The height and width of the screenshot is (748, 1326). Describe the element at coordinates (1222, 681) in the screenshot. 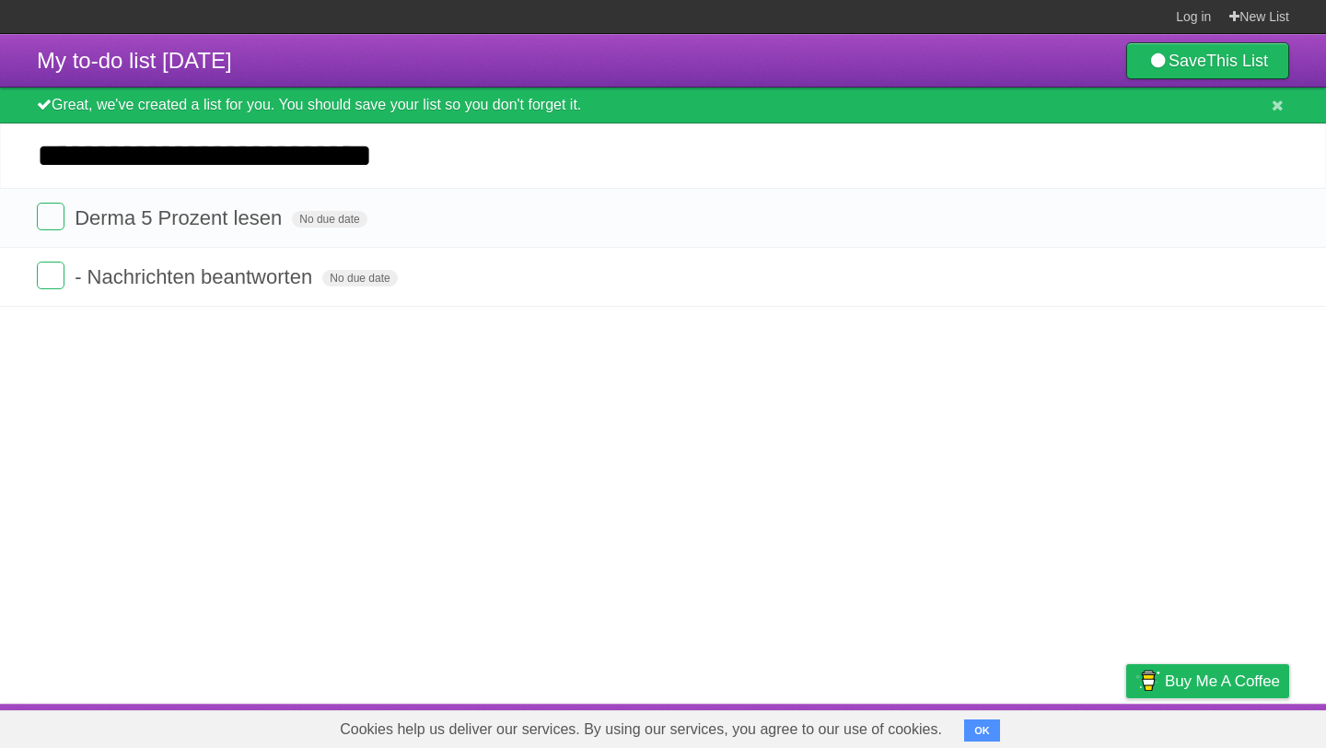

I see `span: Buy me a coffee` at that location.